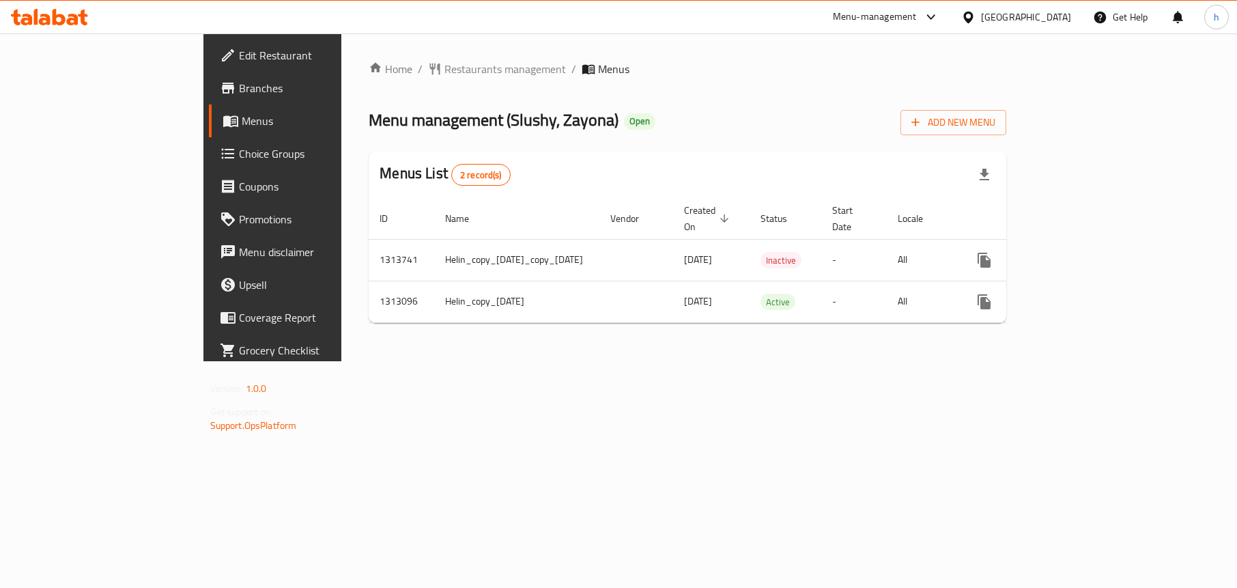 This screenshot has height=588, width=1237. I want to click on span: Coverage Report, so click(319, 317).